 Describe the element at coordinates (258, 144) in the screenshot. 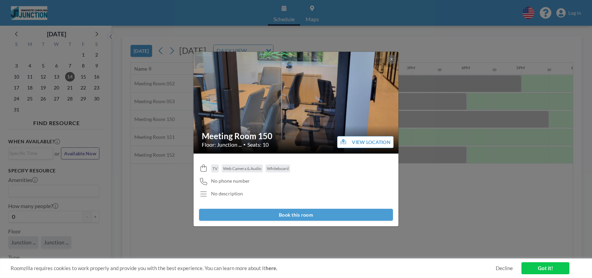

I see `span: Seats: 10` at that location.